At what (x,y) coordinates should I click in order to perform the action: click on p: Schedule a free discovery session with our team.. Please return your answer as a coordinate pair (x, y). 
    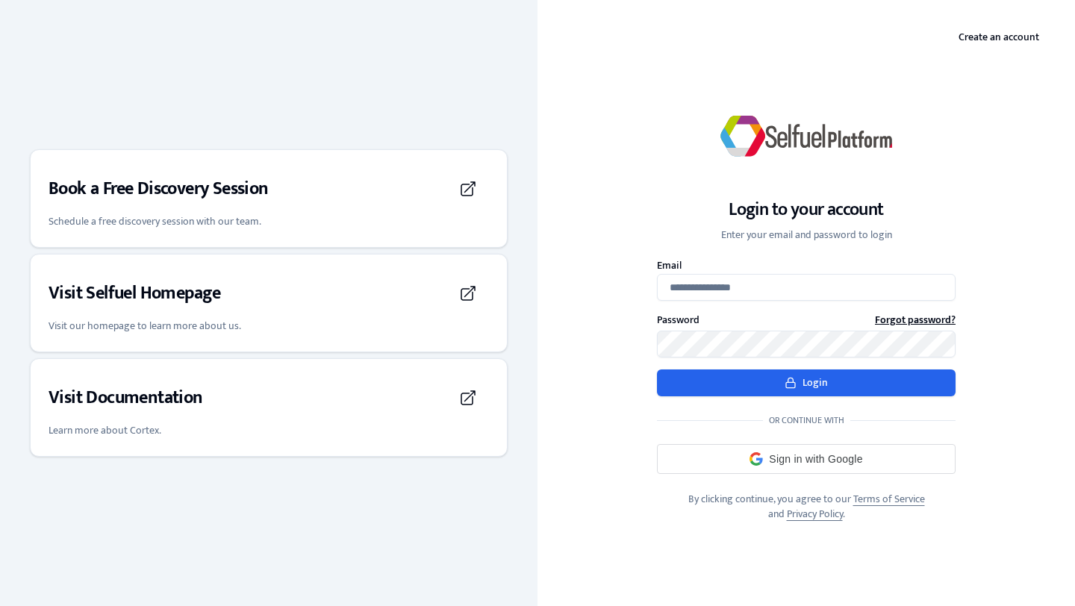
    Looking at the image, I should click on (269, 222).